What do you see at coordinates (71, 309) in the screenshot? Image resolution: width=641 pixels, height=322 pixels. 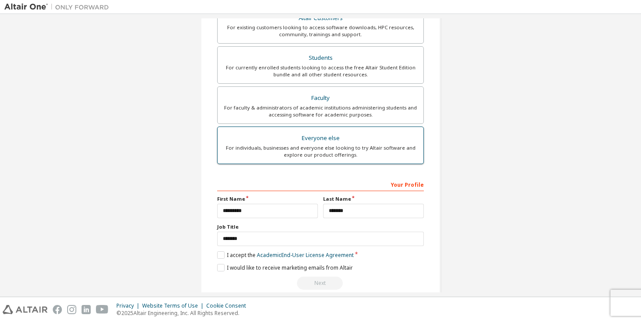 I see `img: instagram.svg` at bounding box center [71, 309].